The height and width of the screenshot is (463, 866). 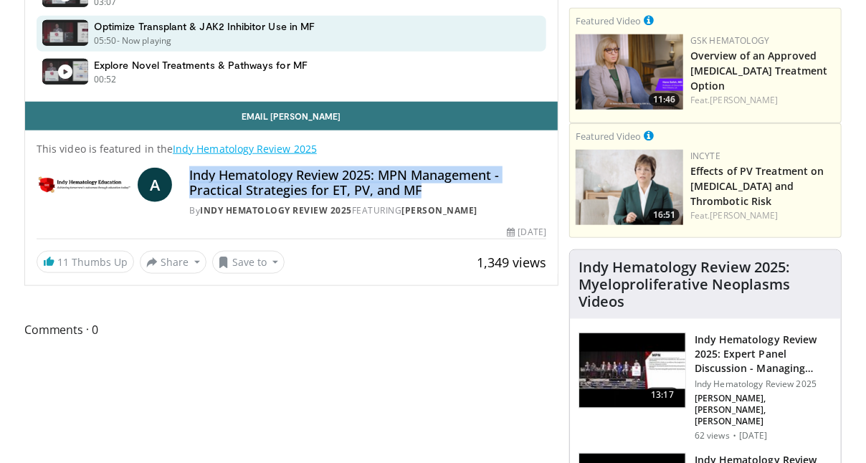 I want to click on img: 289b7379-e856-41f9-ab32-666443b165a2.png.150x105_q85_crop-smart_upscale.png, so click(x=629, y=72).